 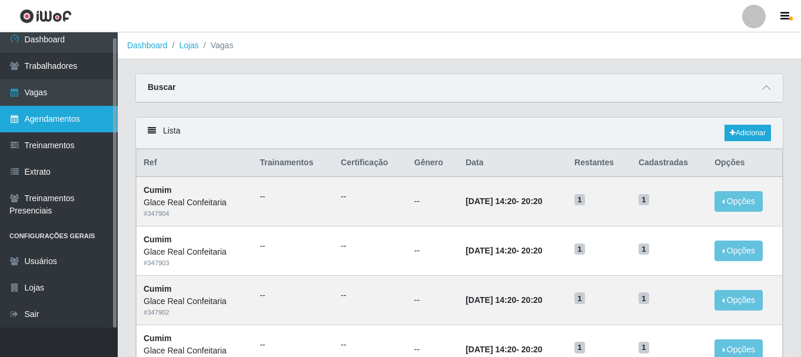 What do you see at coordinates (188, 45) in the screenshot?
I see `a: Lojas` at bounding box center [188, 45].